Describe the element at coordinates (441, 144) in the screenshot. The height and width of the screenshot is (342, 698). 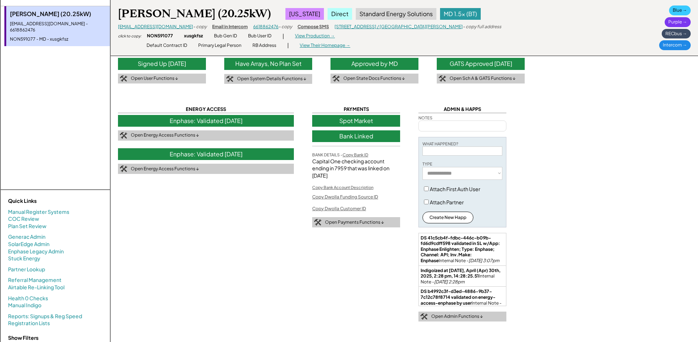
I see `div: WHAT HAPPENED?` at that location.